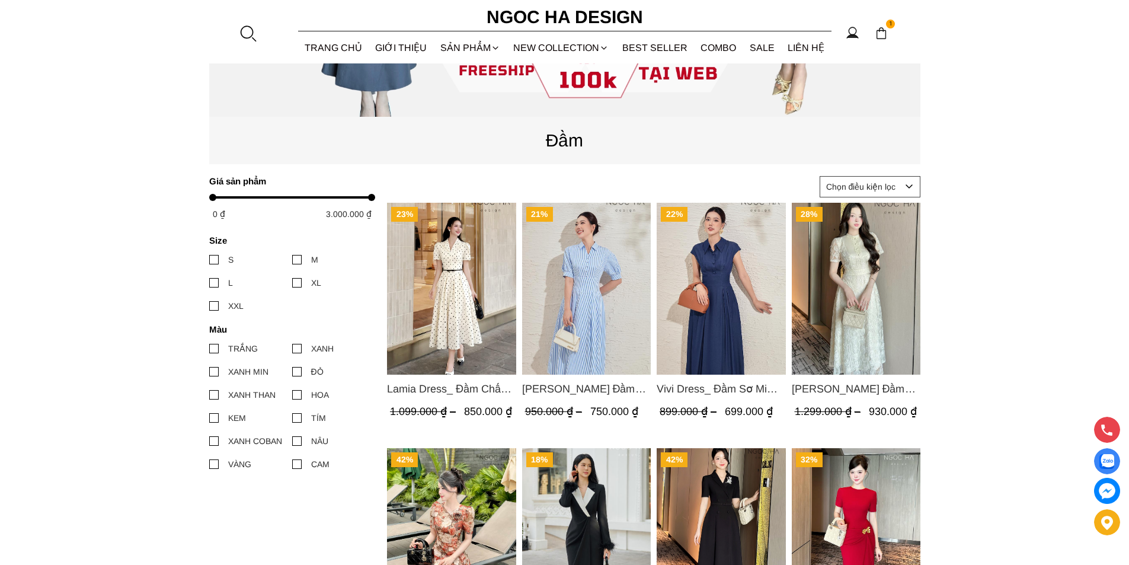 The height and width of the screenshot is (565, 1129). I want to click on p: Đầm, so click(565, 140).